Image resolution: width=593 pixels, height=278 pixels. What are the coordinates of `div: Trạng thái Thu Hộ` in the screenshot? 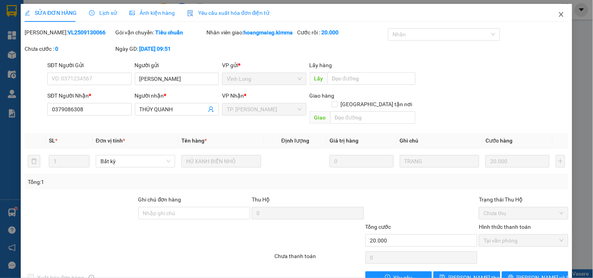 It's located at (524, 200).